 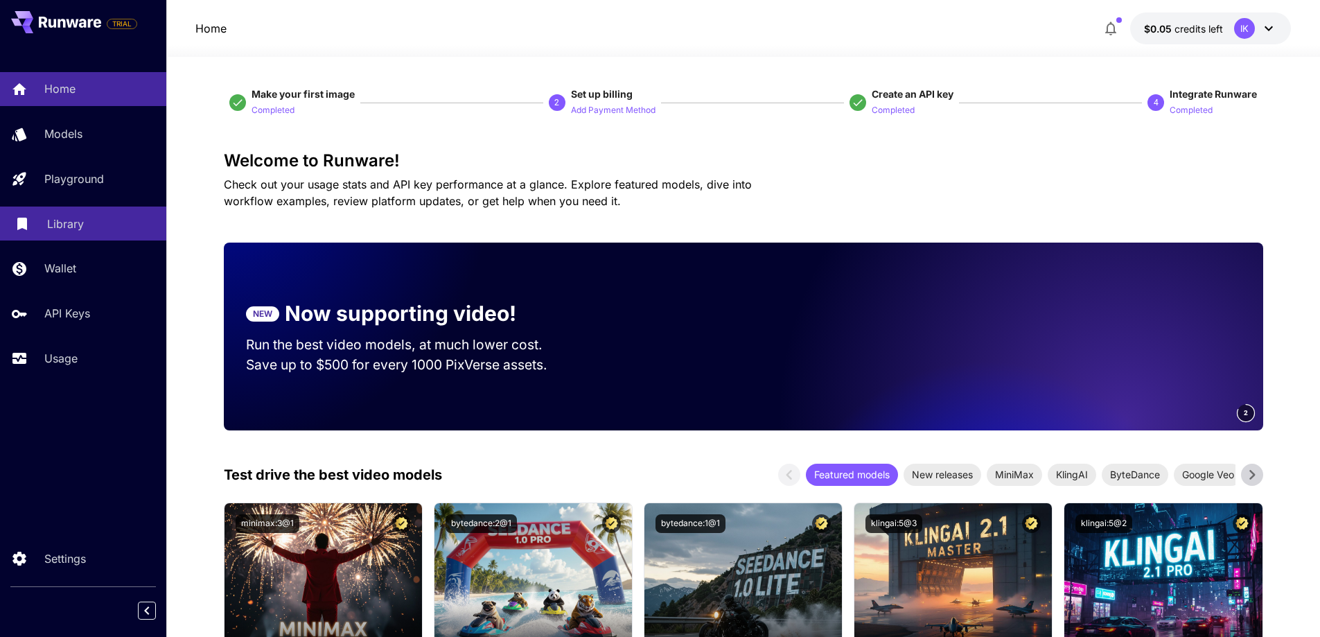 I want to click on p: Save up to $500 for every 1000 PixVerse assets., so click(x=407, y=364).